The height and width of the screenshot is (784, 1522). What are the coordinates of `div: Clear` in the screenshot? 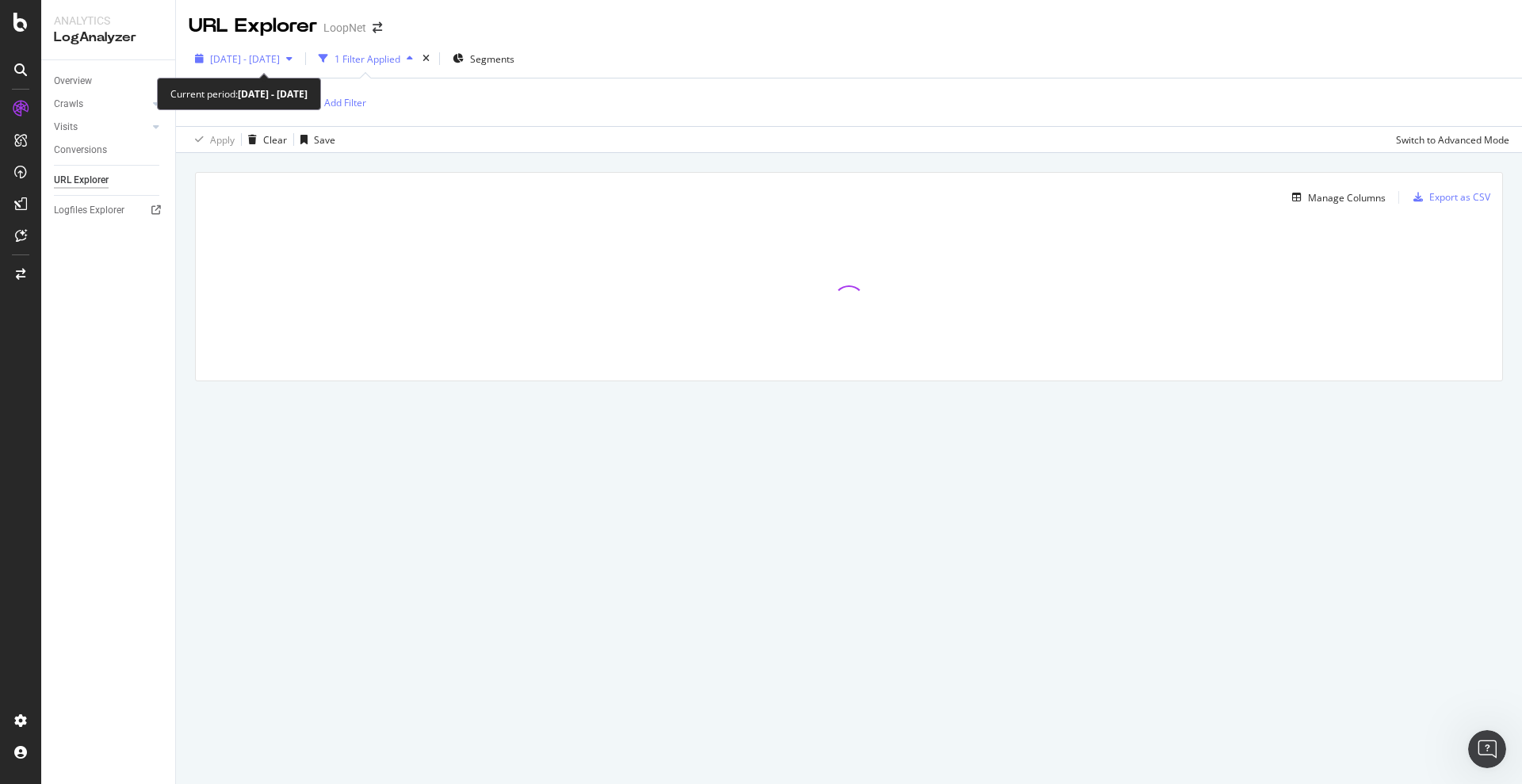 It's located at (275, 140).